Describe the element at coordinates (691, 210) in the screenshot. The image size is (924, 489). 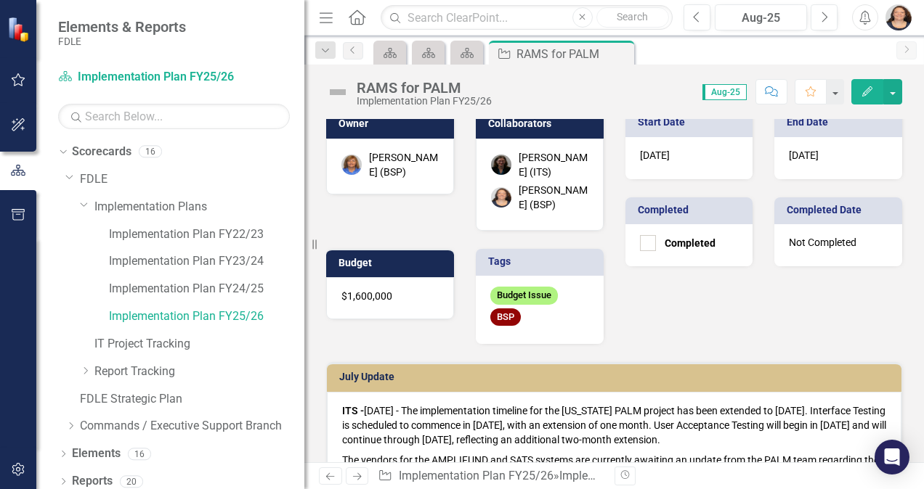
I see `h3: Completed` at that location.